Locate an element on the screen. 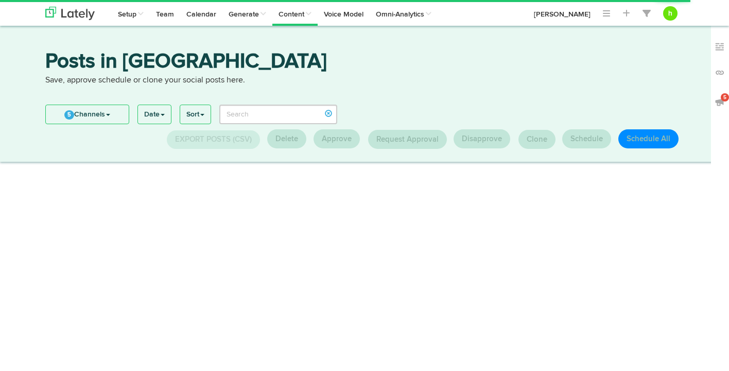 Image resolution: width=729 pixels, height=371 pixels. a: Date is located at coordinates (154, 114).